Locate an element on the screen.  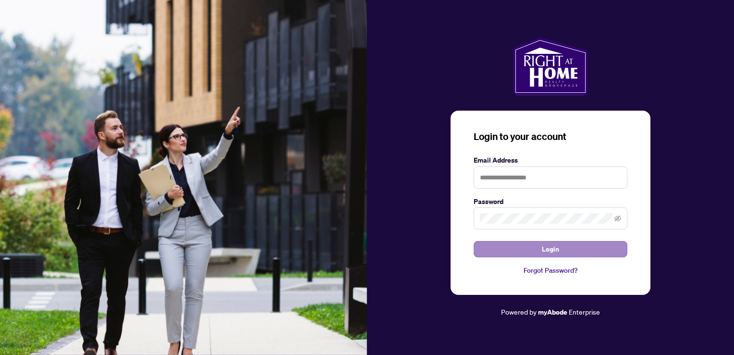
span: Enterprise is located at coordinates (584, 311).